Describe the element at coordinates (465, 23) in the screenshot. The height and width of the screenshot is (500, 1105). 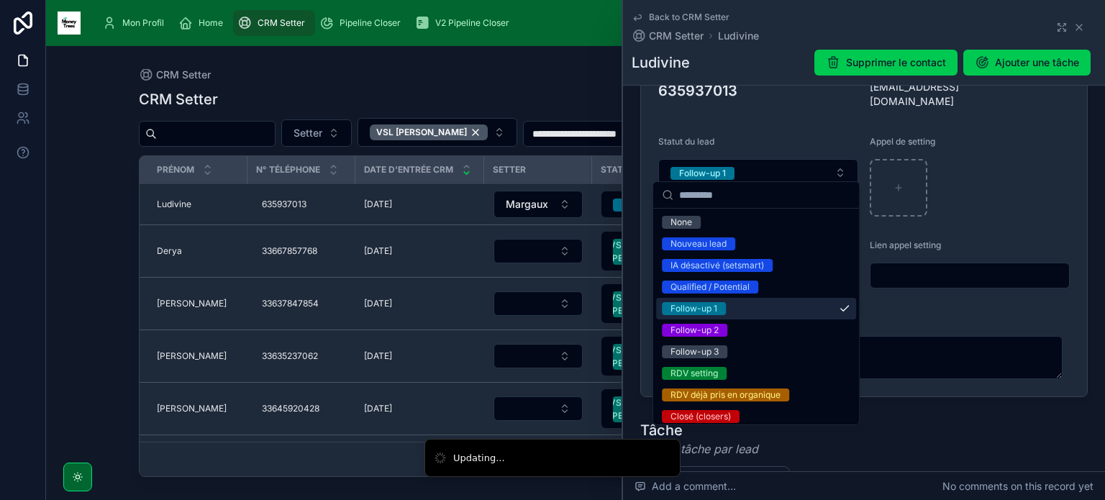
I see `a: V2 Pipeline Closer` at that location.